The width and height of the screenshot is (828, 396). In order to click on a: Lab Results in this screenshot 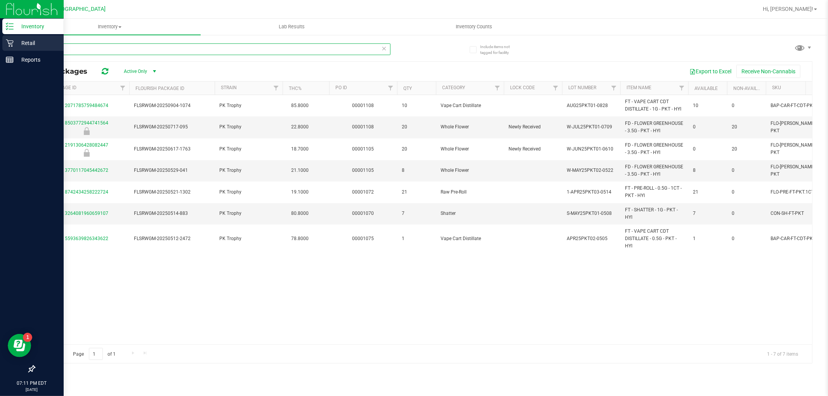, I will do `click(291, 27)`.